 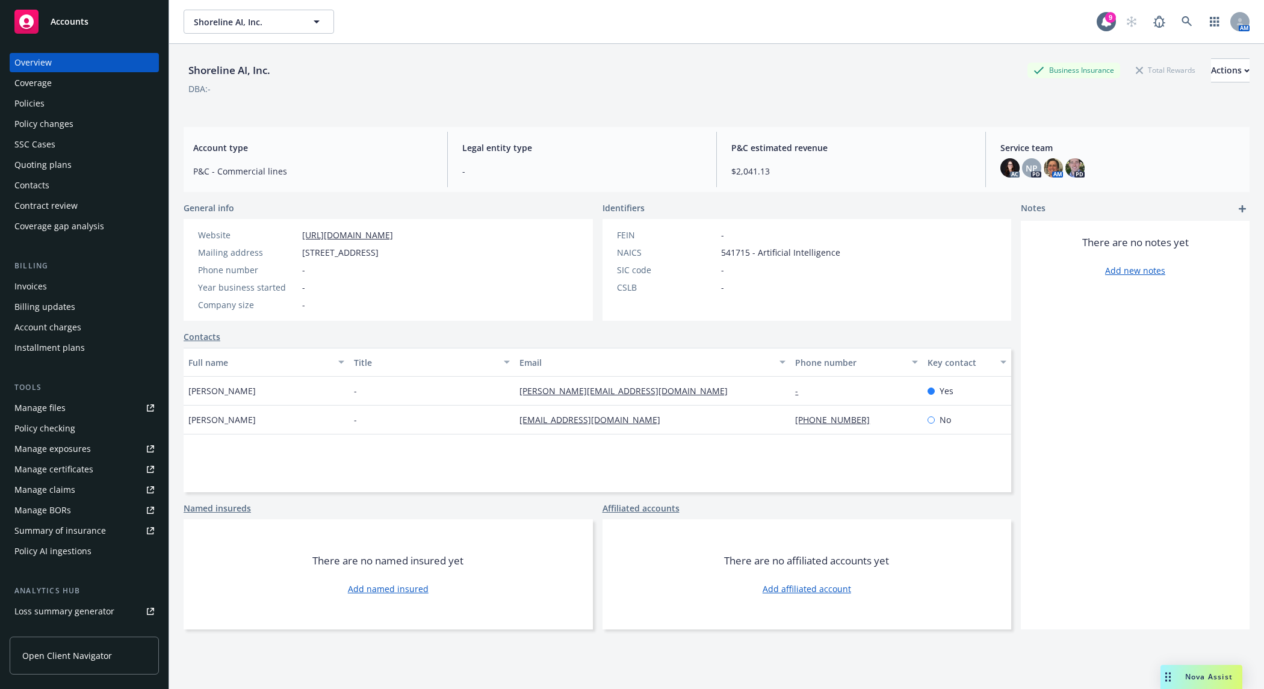 What do you see at coordinates (259, 22) in the screenshot?
I see `button: Shoreline AI, Inc.` at bounding box center [259, 22].